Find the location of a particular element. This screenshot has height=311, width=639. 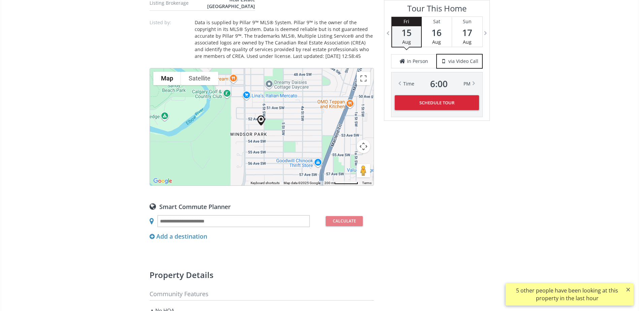

span: 17 is located at coordinates (467, 33).